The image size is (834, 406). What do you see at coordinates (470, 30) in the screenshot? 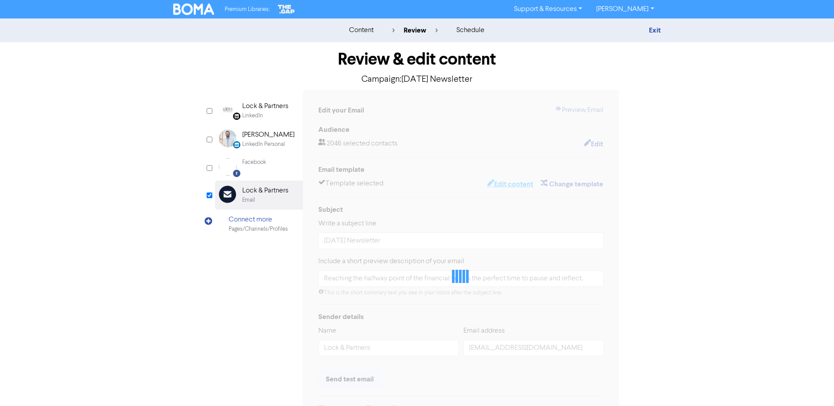
I see `div: schedule` at bounding box center [470, 30].